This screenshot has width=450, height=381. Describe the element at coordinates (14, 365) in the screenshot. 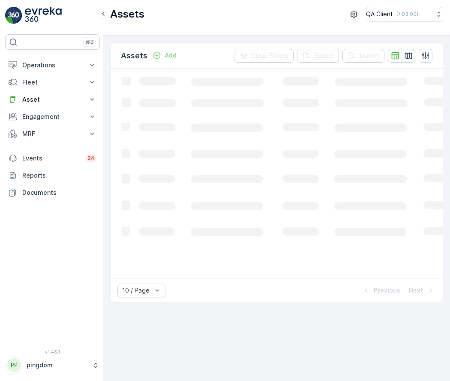

I see `div: PP` at that location.